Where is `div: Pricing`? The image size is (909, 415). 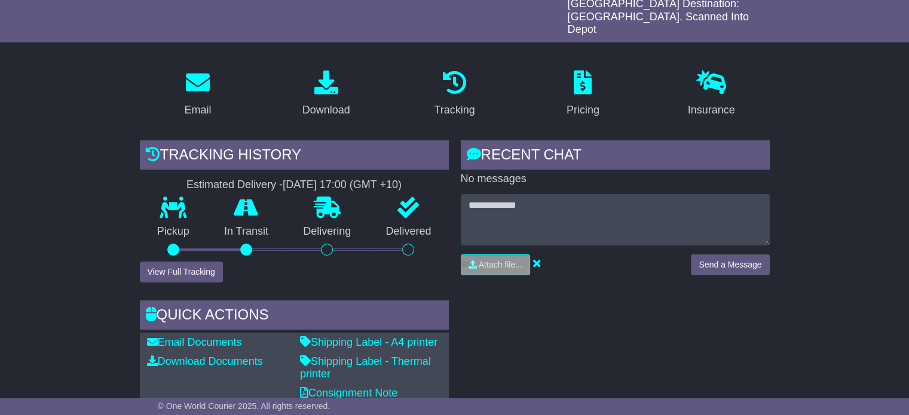 div: Pricing is located at coordinates (583, 110).